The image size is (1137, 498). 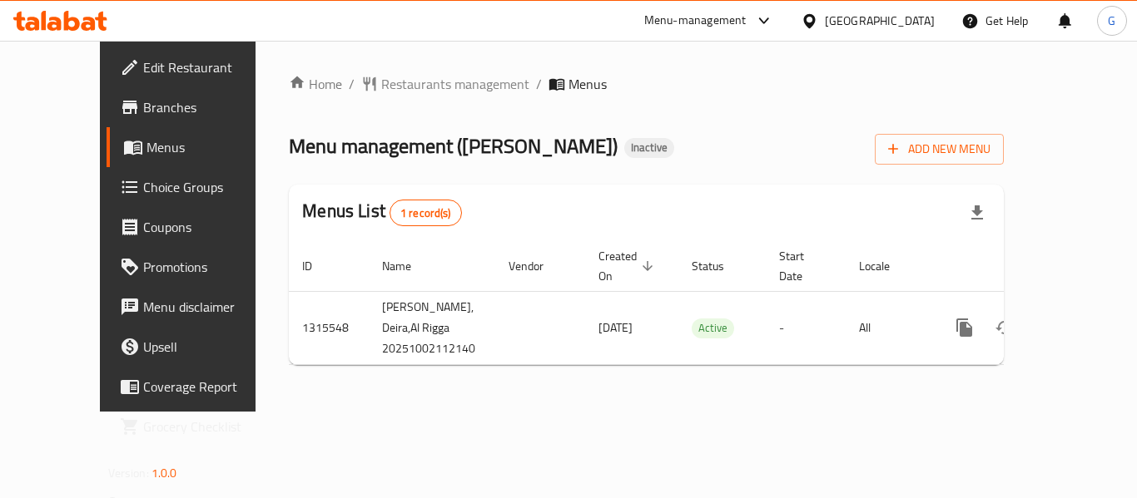 I want to click on span: Vendor, so click(x=537, y=266).